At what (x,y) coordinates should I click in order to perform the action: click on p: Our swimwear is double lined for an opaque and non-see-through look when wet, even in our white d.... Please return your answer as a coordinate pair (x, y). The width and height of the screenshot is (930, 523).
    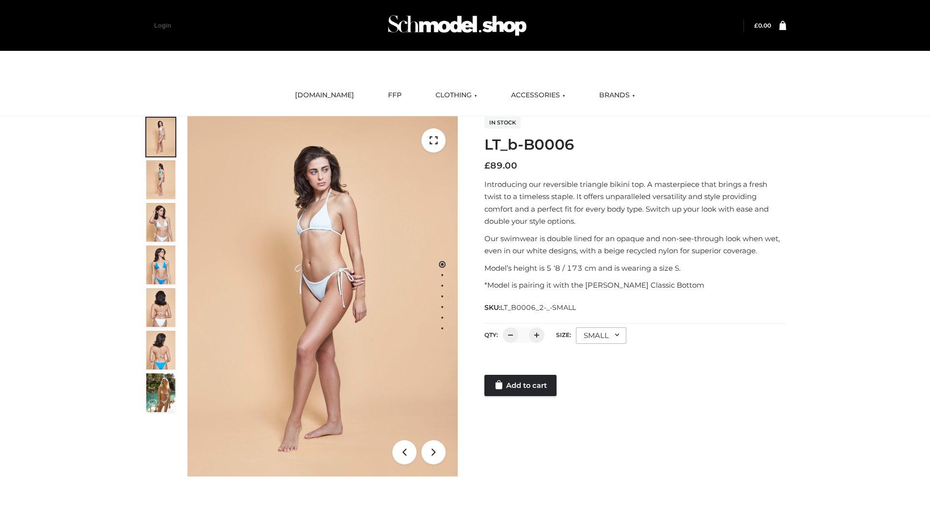
    Looking at the image, I should click on (635, 245).